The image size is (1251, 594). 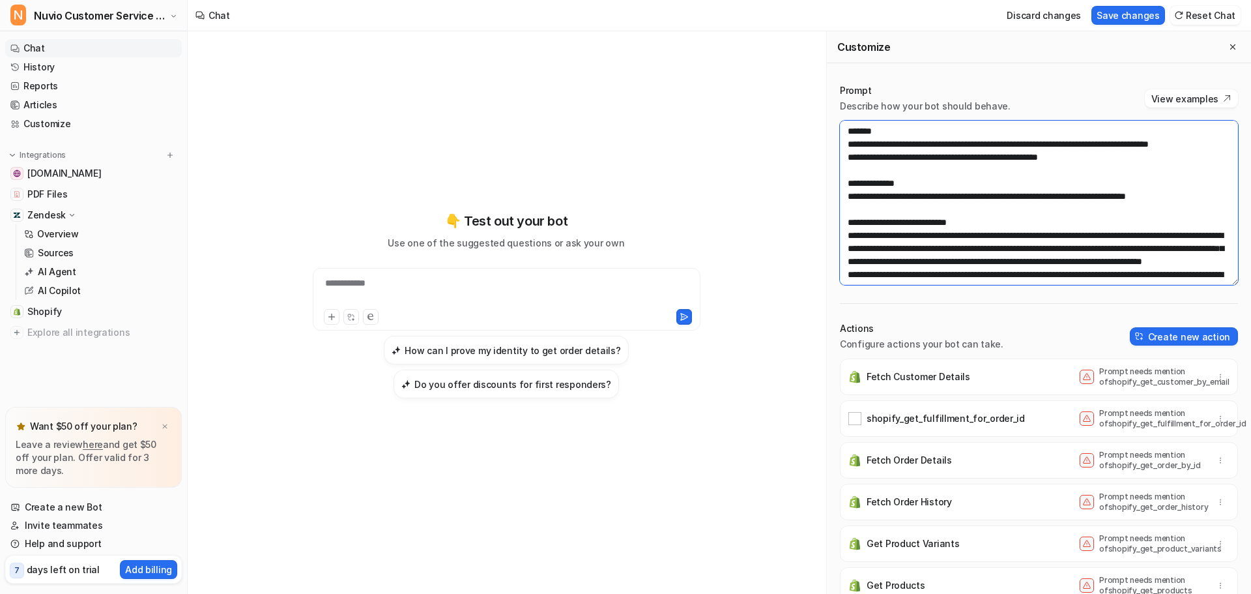 I want to click on p: Zendesk, so click(x=46, y=215).